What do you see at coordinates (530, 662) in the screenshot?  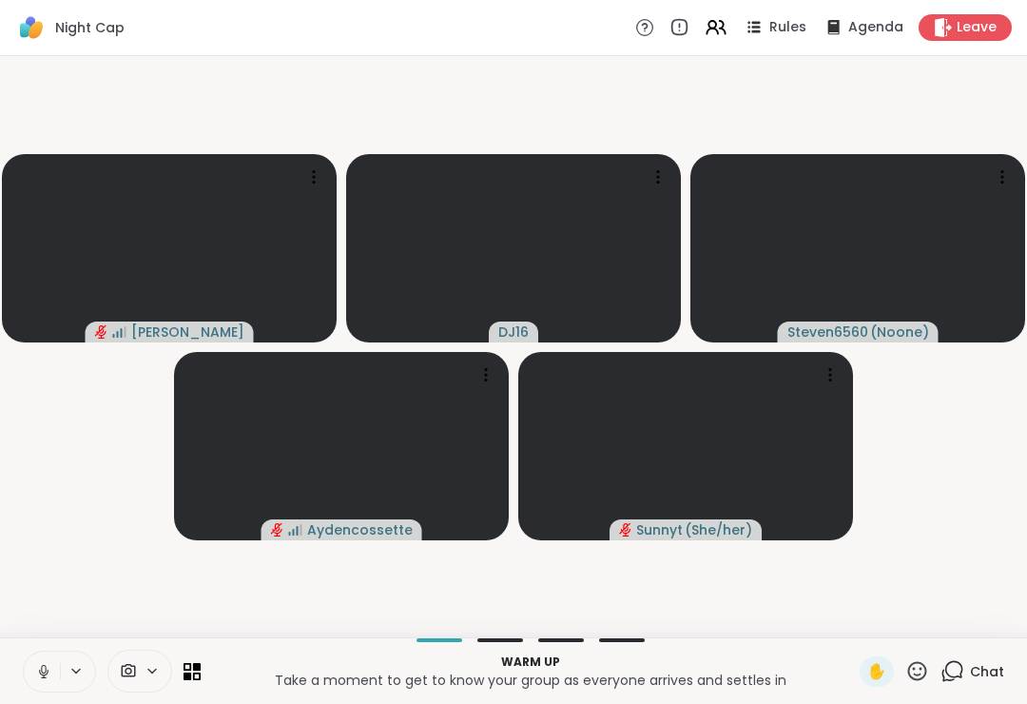 I see `p: Warm up` at bounding box center [530, 662].